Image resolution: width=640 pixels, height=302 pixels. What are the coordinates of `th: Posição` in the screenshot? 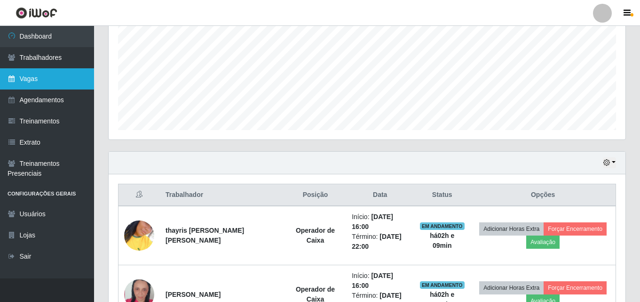 It's located at (315, 195).